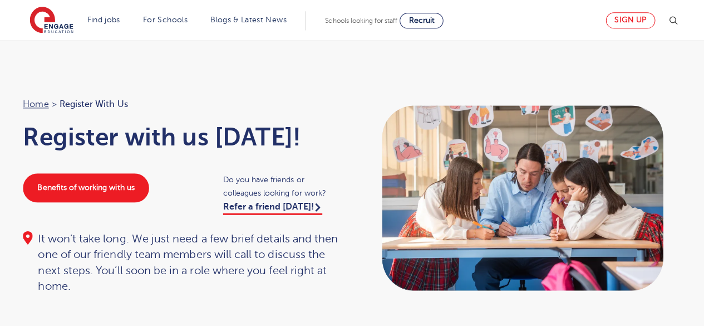  I want to click on a: Home, so click(36, 104).